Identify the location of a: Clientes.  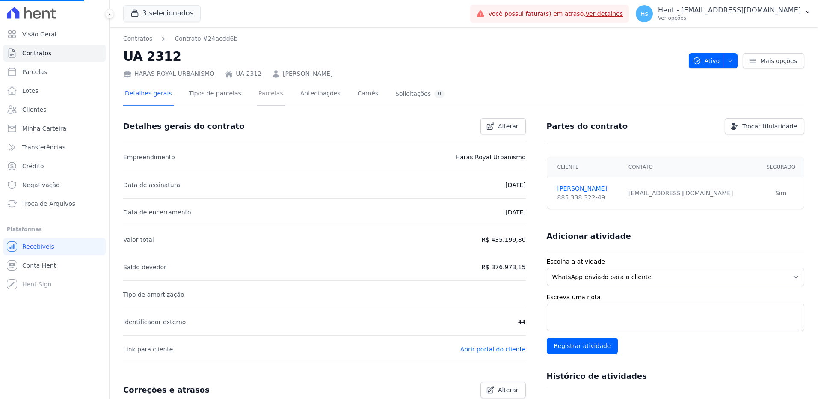
(54, 109).